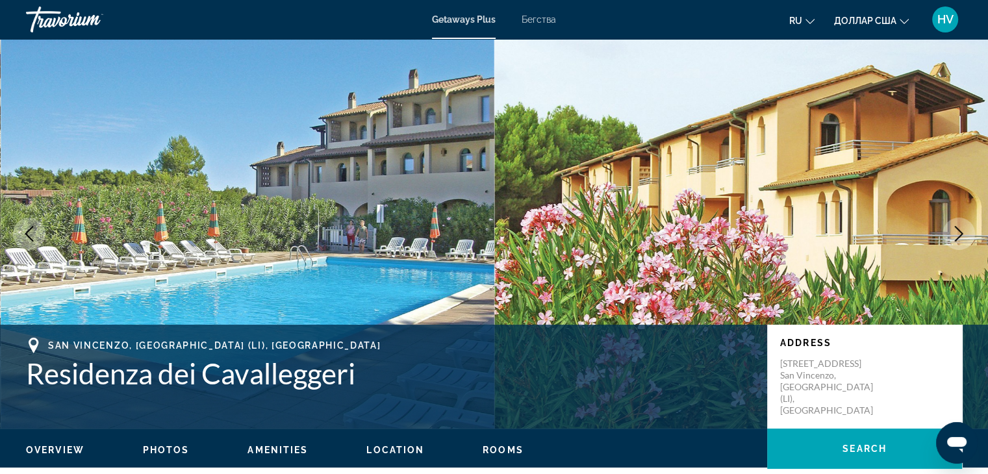 The width and height of the screenshot is (988, 474). What do you see at coordinates (395, 450) in the screenshot?
I see `button: Location` at bounding box center [395, 450].